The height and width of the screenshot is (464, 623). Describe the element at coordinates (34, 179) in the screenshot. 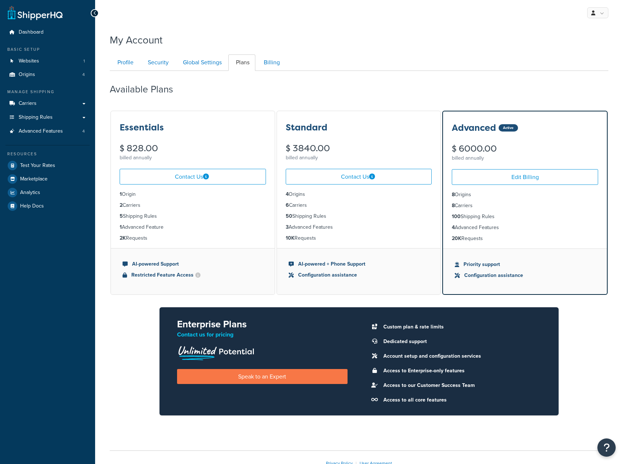

I see `span: Marketplace` at that location.